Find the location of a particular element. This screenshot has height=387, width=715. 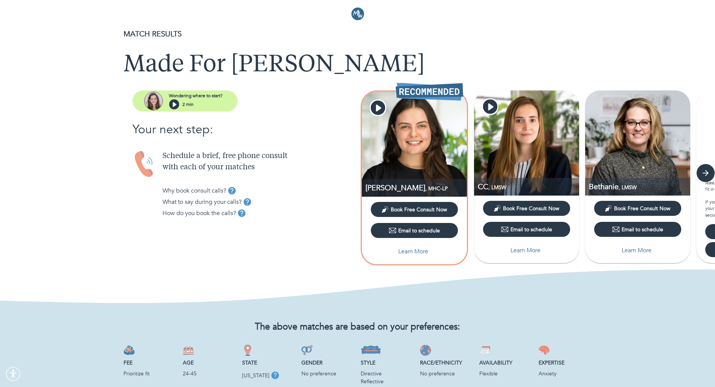

p: What to say during your calls? is located at coordinates (202, 202).